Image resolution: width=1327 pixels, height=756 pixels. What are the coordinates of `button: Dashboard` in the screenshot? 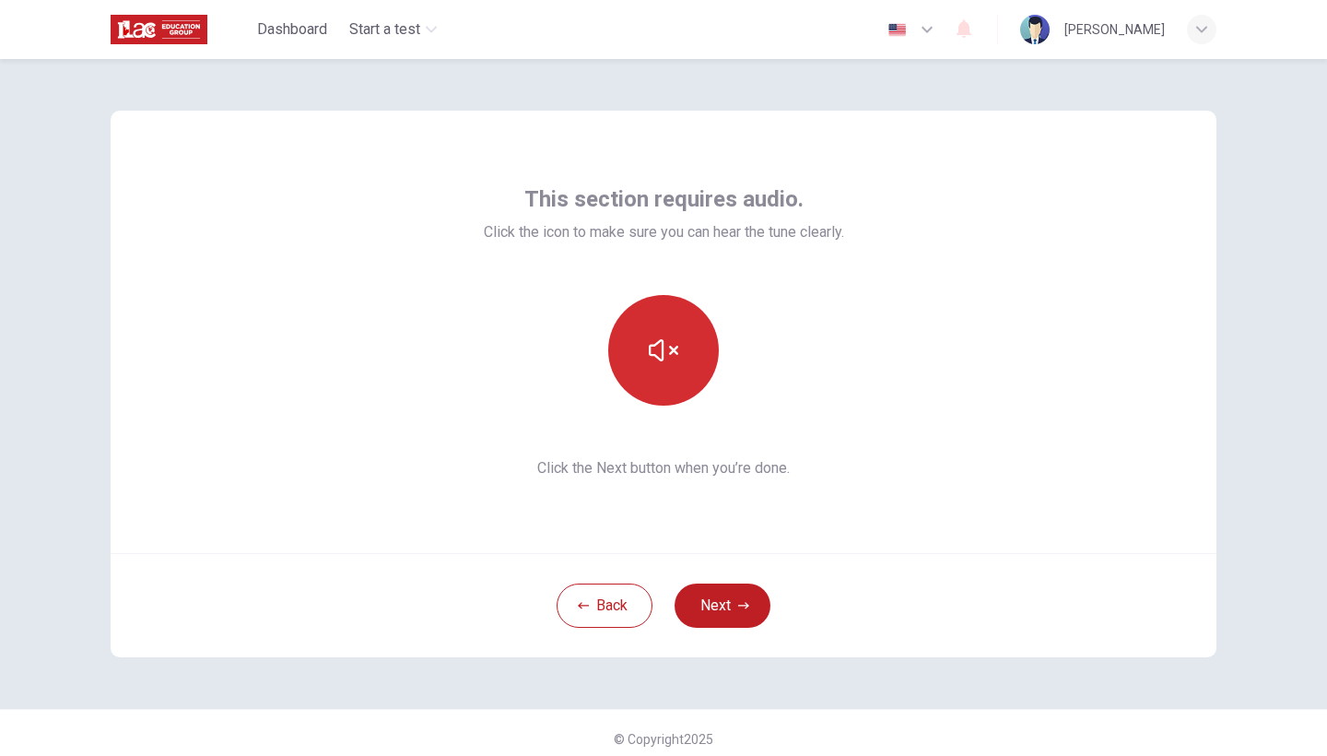 It's located at (292, 29).